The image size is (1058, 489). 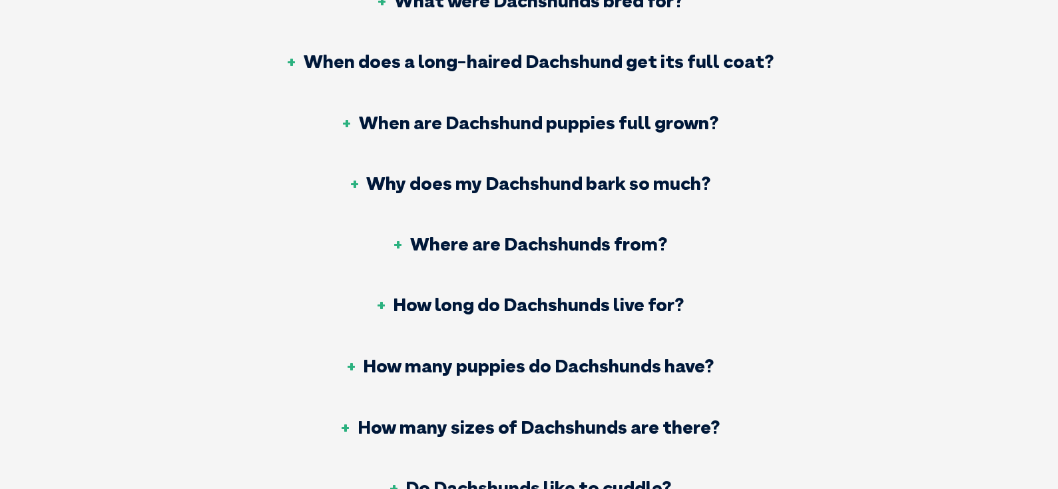 What do you see at coordinates (529, 122) in the screenshot?
I see `h3: When are Dachshund puppies full grown?` at bounding box center [529, 122].